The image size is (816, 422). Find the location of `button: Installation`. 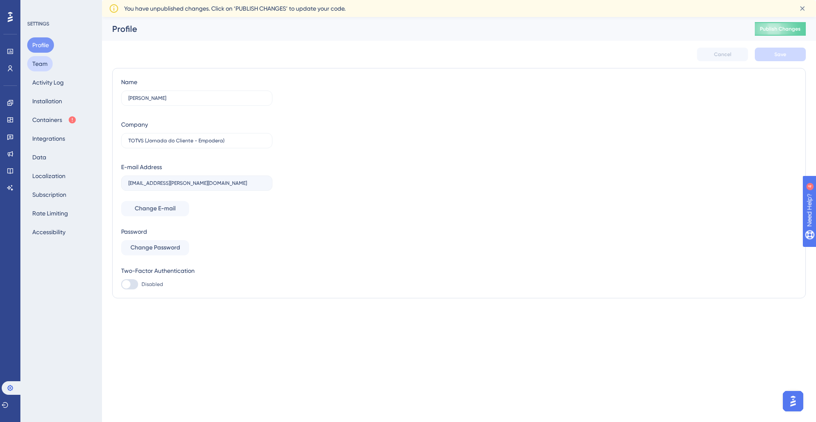

button: Installation is located at coordinates (47, 101).